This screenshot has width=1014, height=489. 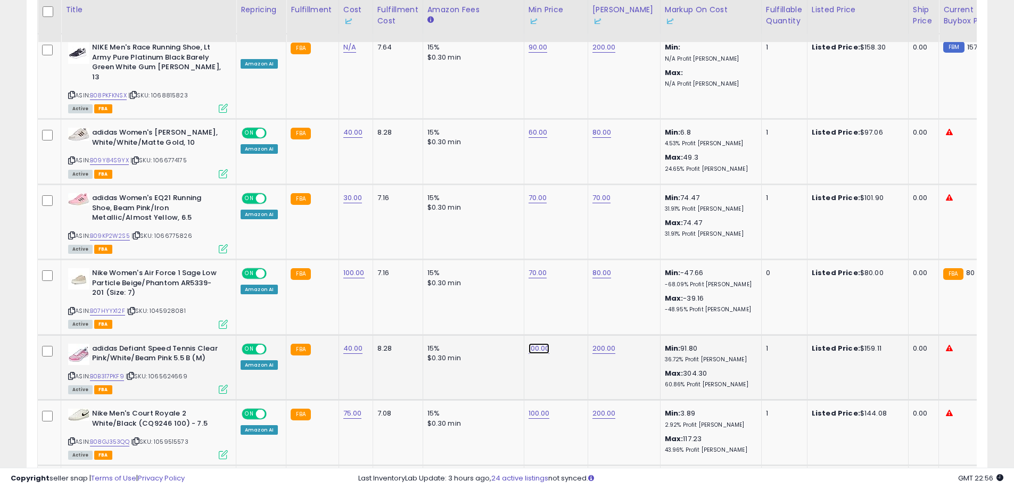 I want to click on div: 0, so click(x=783, y=273).